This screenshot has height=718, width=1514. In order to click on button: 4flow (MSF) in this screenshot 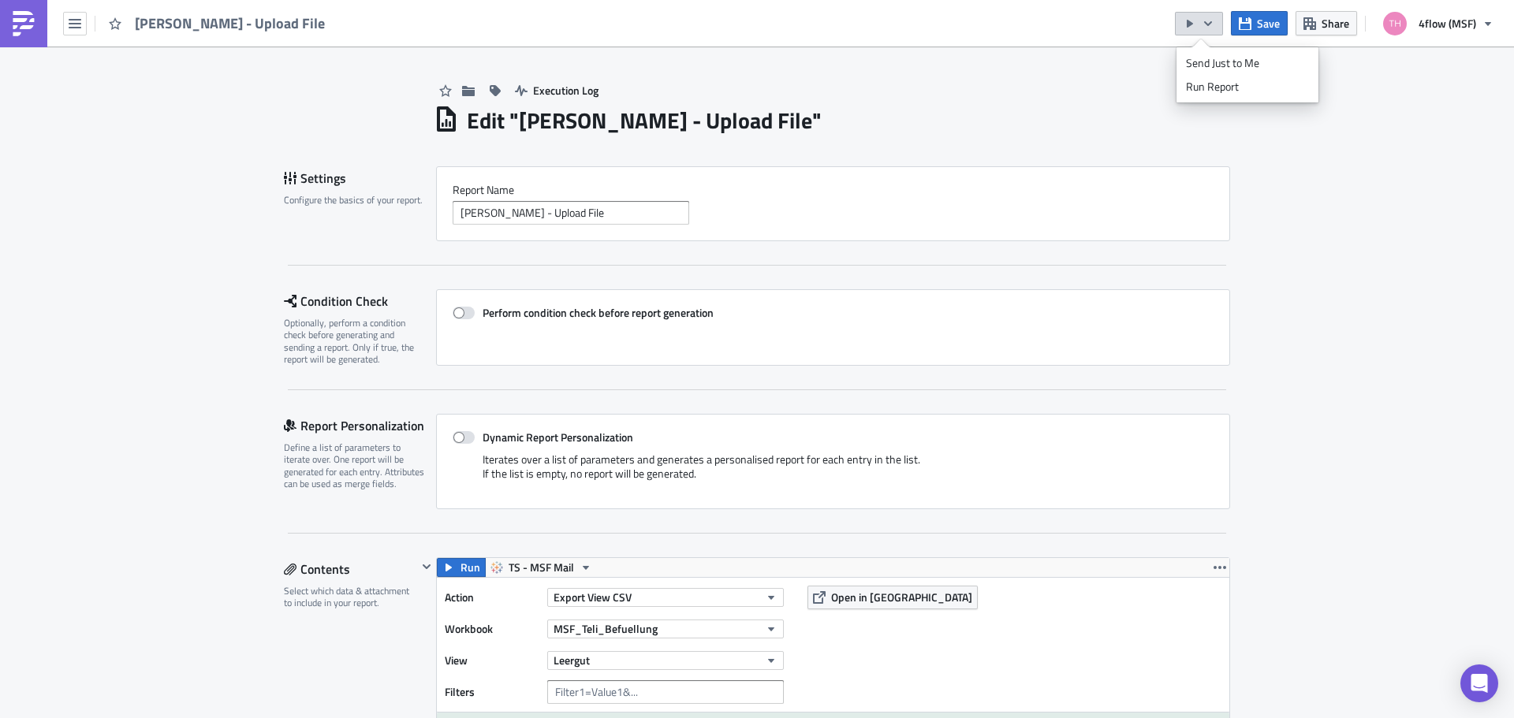, I will do `click(1437, 24)`.